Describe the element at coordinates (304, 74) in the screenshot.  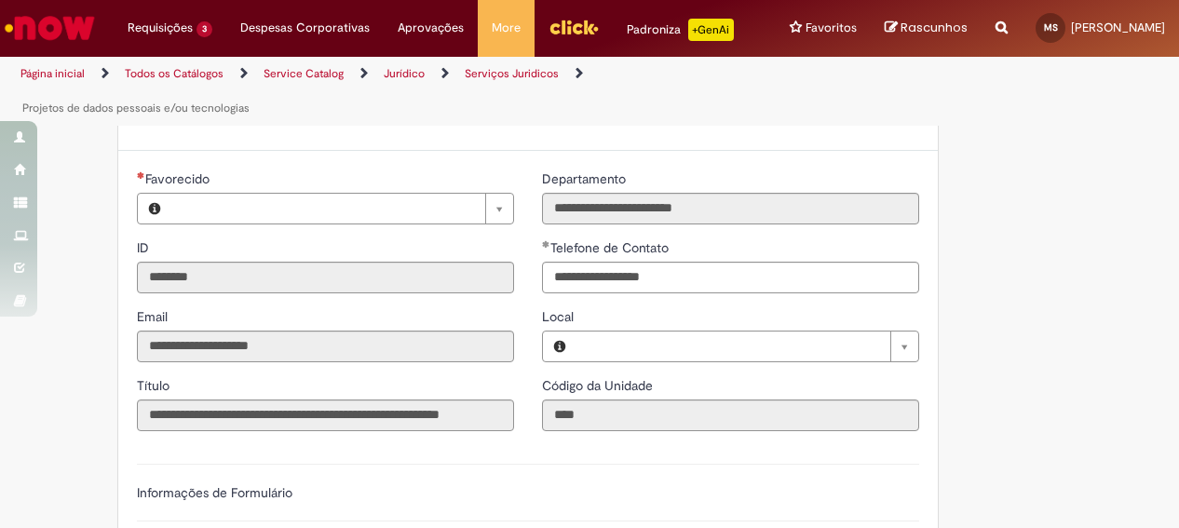
I see `a: Service Catalog` at that location.